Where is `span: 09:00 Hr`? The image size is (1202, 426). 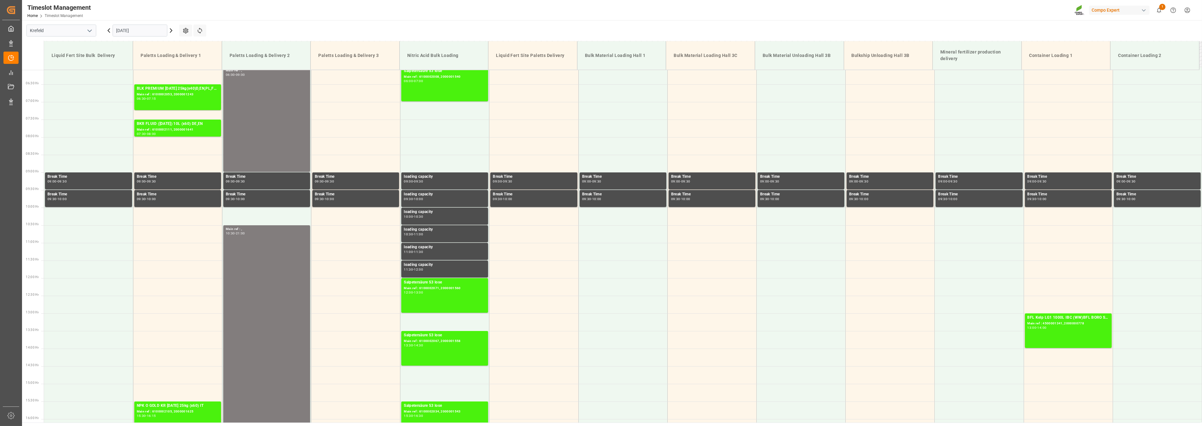
span: 09:00 Hr is located at coordinates (32, 171).